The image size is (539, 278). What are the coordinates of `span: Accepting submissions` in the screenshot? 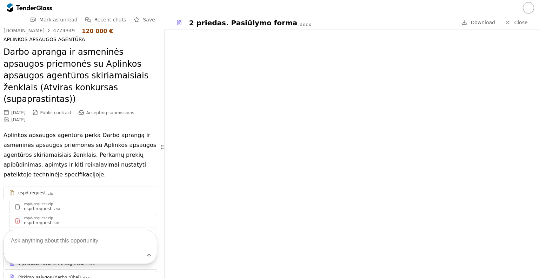 It's located at (110, 113).